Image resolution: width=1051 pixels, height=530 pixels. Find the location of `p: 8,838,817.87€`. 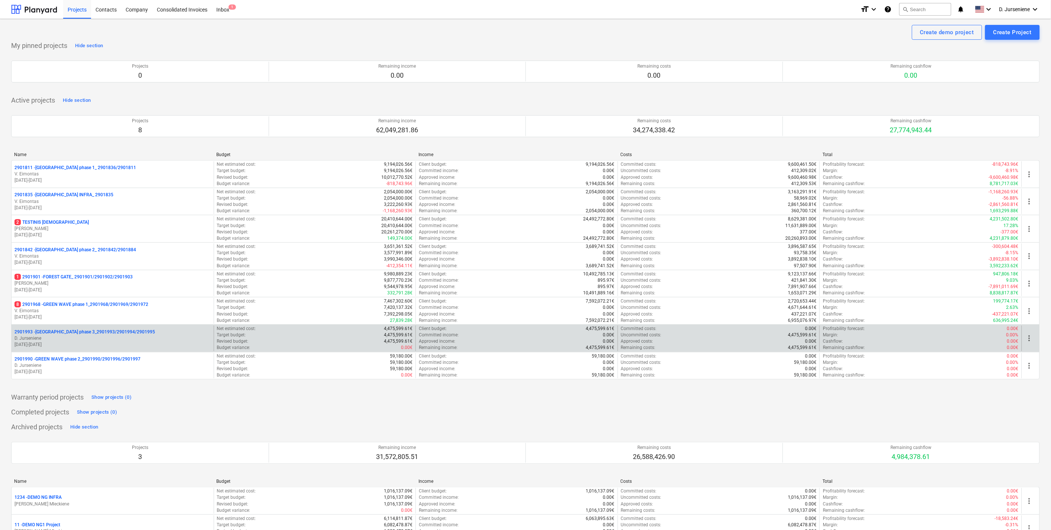

p: 8,838,817.87€ is located at coordinates (1004, 293).